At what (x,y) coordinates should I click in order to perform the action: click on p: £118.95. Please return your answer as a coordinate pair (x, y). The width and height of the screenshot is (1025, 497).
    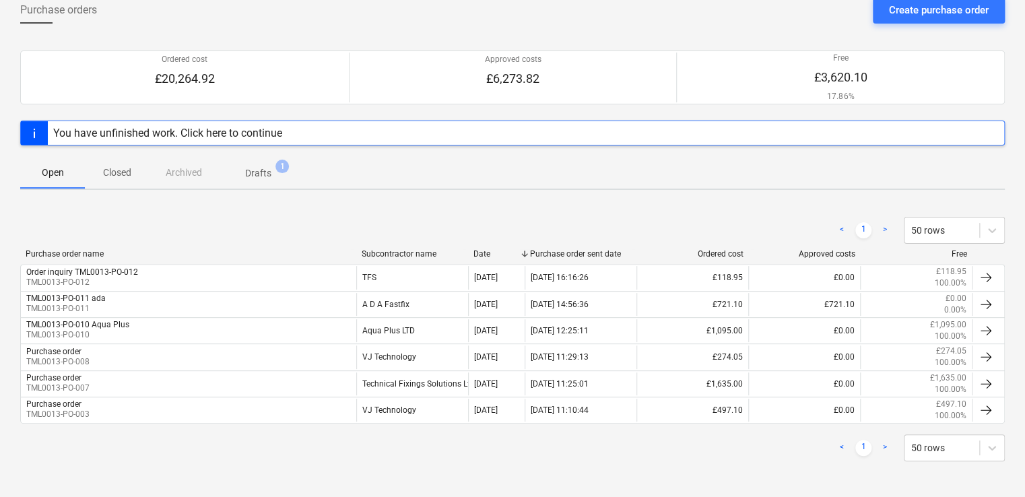
    Looking at the image, I should click on (951, 271).